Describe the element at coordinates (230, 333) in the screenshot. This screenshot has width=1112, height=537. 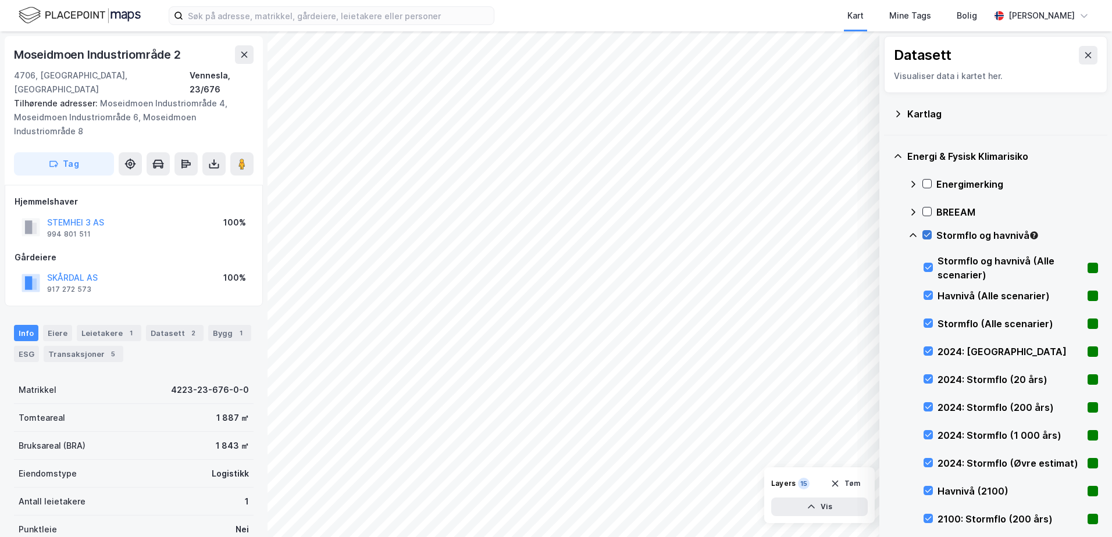
I see `div: Bygg` at that location.